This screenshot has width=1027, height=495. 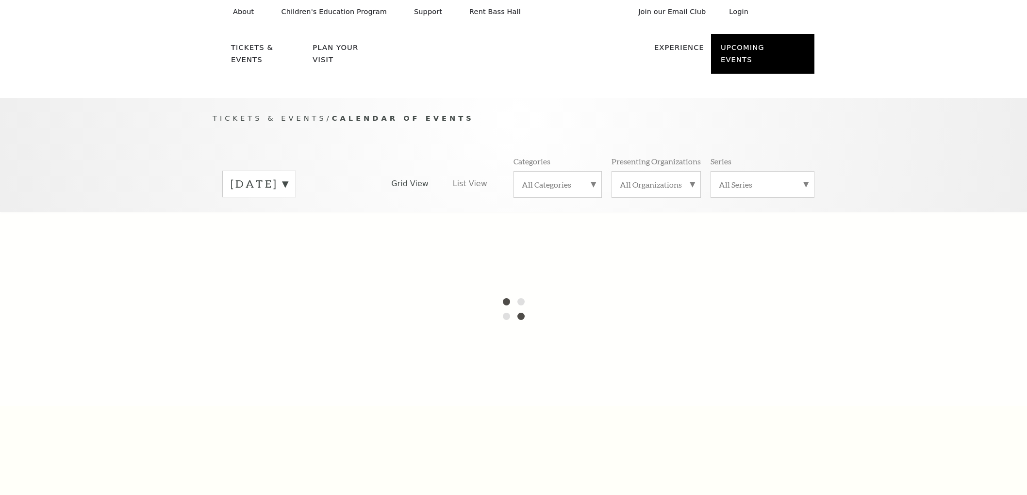 What do you see at coordinates (656, 161) in the screenshot?
I see `p: Presenting Organizations` at bounding box center [656, 161].